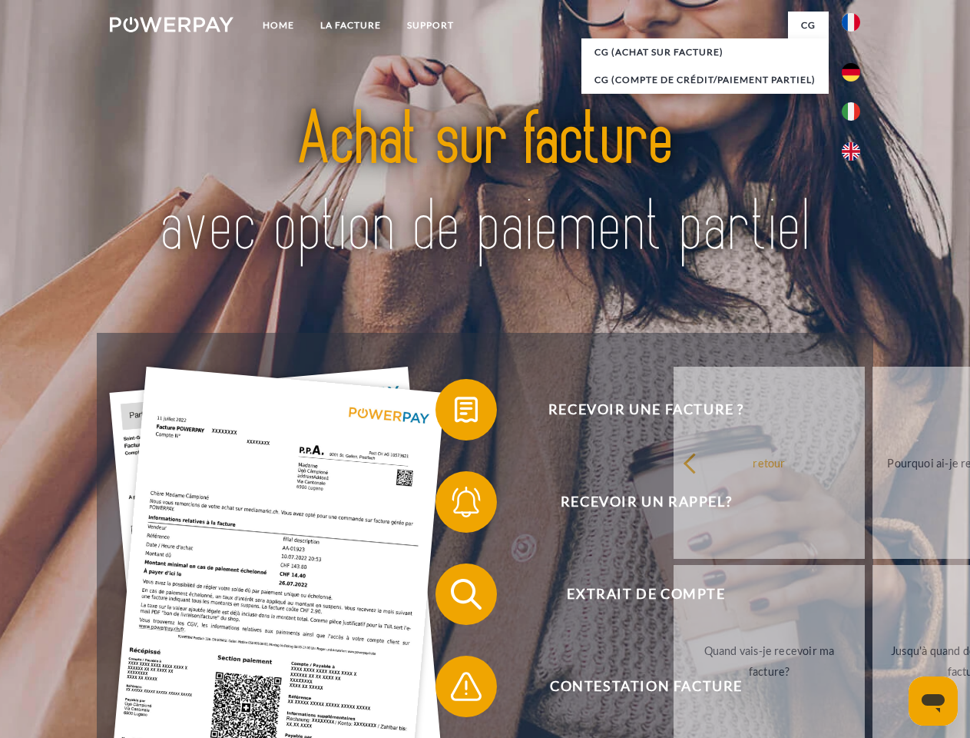 The height and width of the screenshot is (738, 970). Describe the element at coordinates (705, 52) in the screenshot. I see `a: CG (achat sur facture)` at that location.